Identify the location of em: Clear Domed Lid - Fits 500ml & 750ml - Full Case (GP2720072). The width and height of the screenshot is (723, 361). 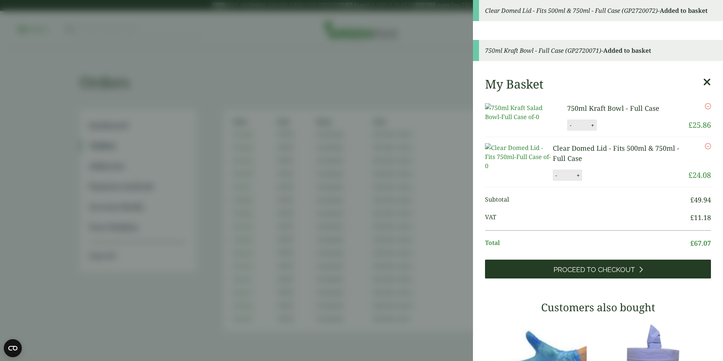
(571, 11).